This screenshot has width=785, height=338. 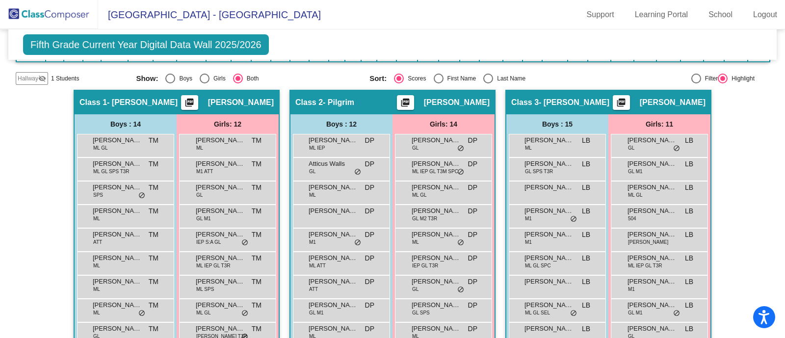 I want to click on div: Highlight, so click(x=741, y=78).